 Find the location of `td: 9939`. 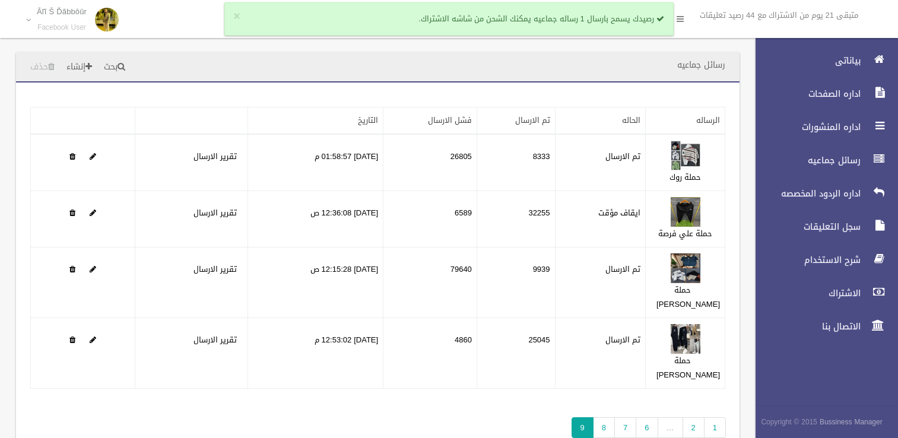

td: 9939 is located at coordinates (516, 282).